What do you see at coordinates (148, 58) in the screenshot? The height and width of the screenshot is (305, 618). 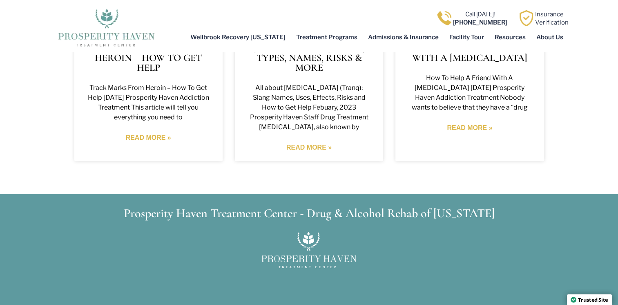 I see `a: Track Marks From Heroin – How To Get Help` at bounding box center [148, 58].